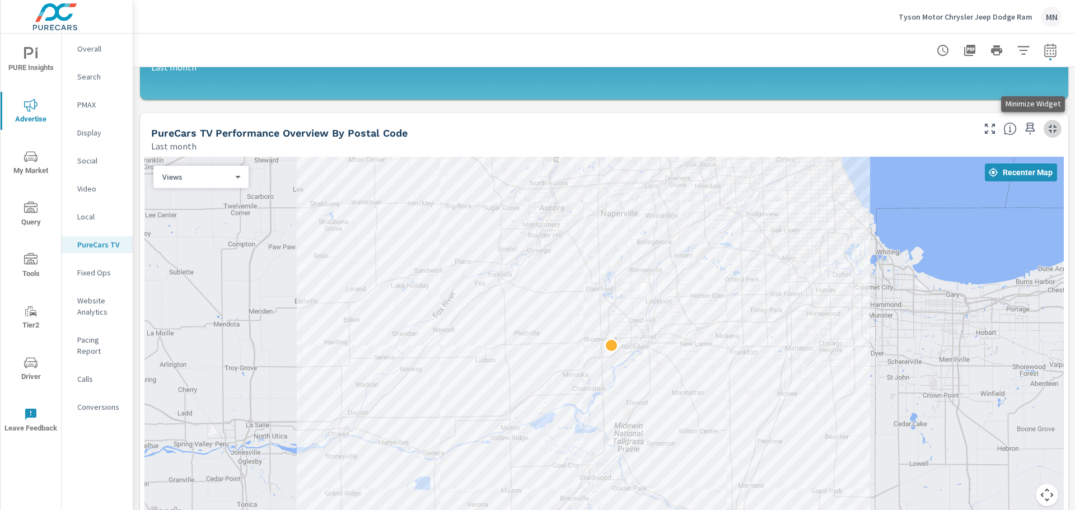 This screenshot has height=510, width=1075. What do you see at coordinates (97, 245) in the screenshot?
I see `div: PureCars TV` at bounding box center [97, 245].